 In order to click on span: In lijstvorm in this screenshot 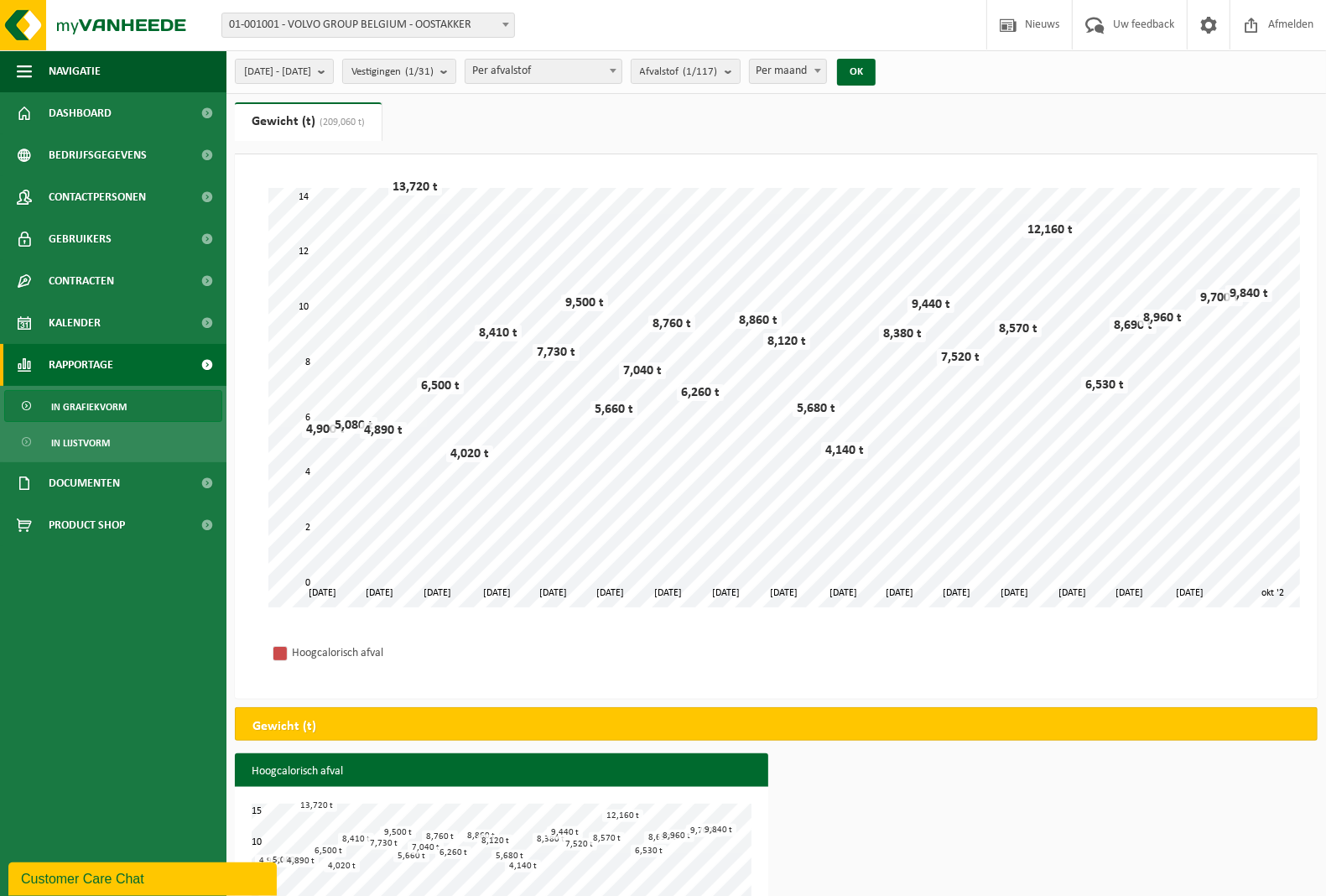, I will do `click(81, 443)`.